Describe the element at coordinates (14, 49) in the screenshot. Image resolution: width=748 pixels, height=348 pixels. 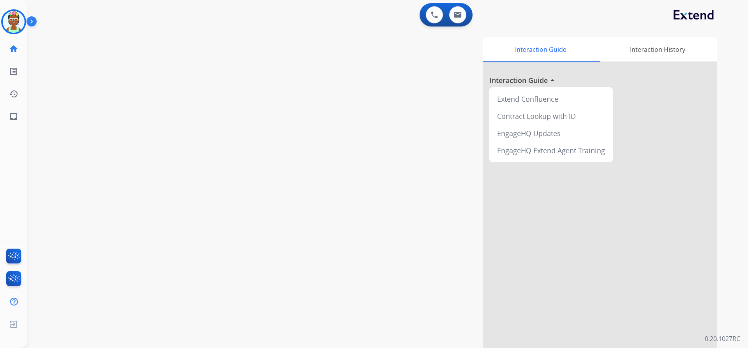
I see `mat-icon: home` at that location.